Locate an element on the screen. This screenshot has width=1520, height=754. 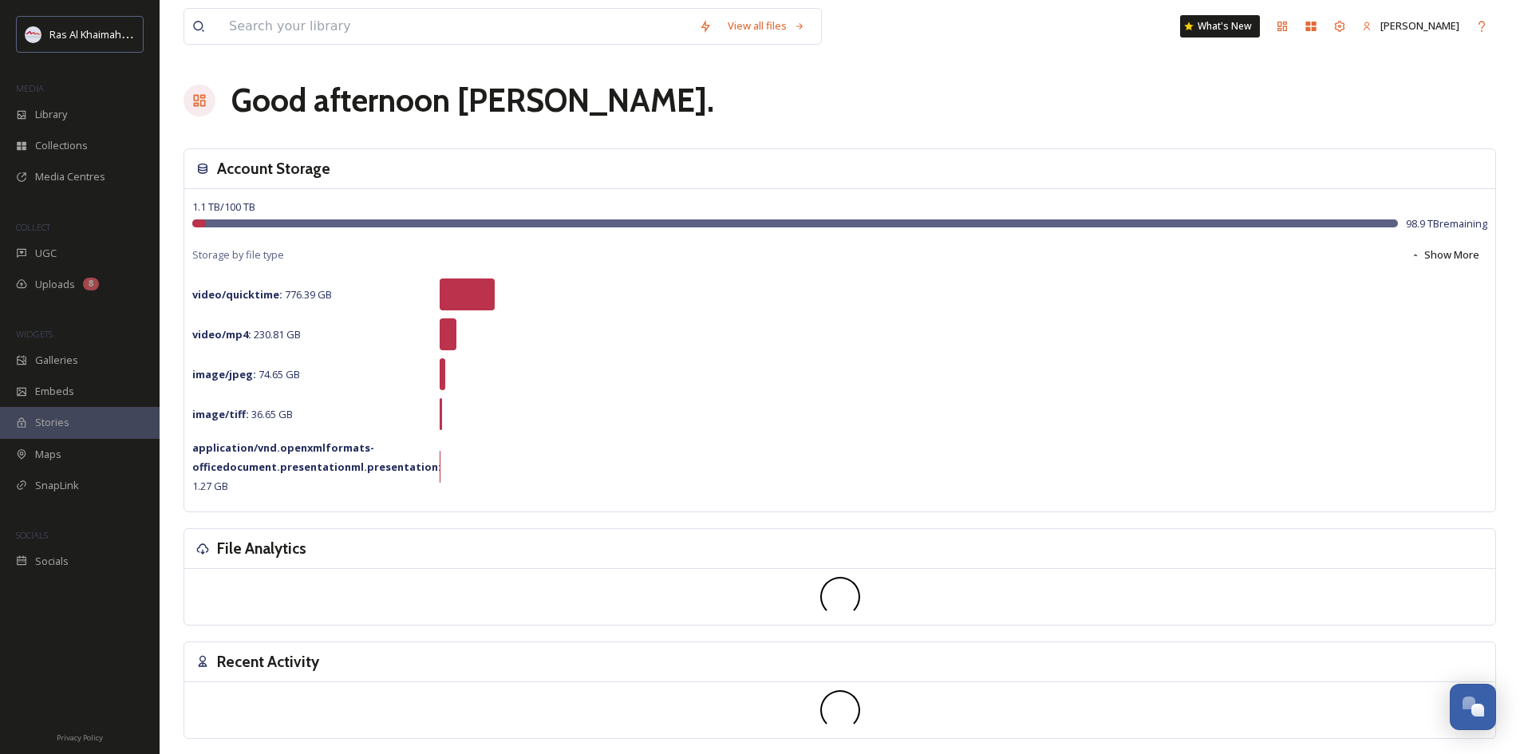
span: 36.65 GB is located at coordinates (243, 414).